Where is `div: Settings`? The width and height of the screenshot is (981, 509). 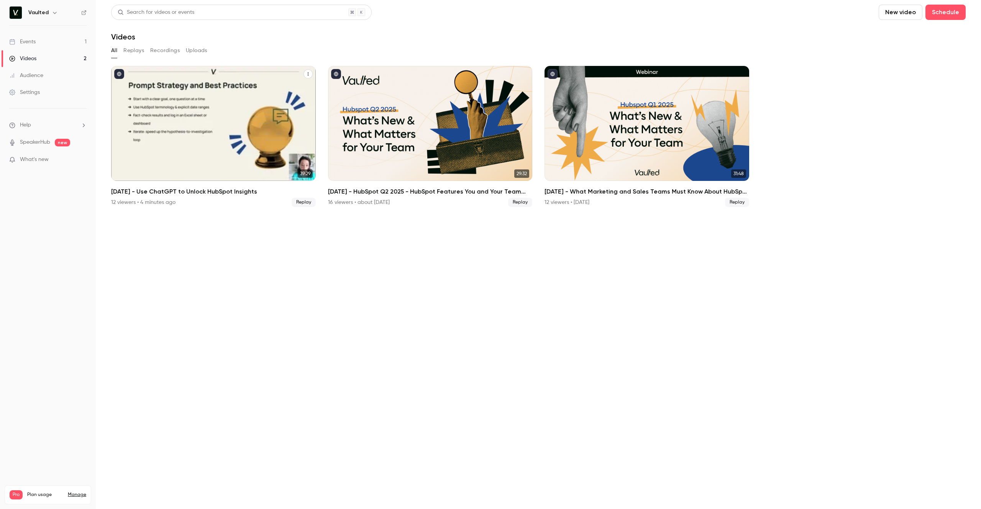
div: Settings is located at coordinates (25, 92).